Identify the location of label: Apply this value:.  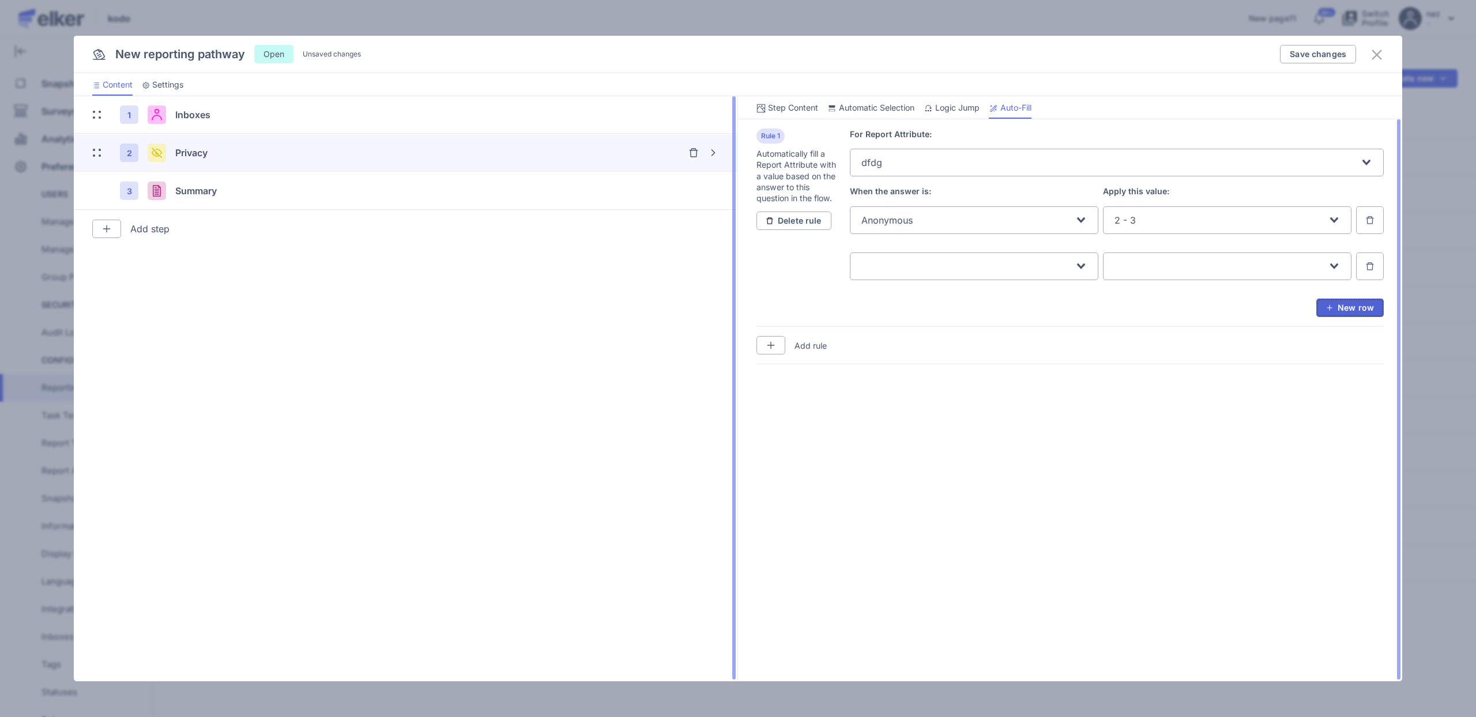
(1227, 191).